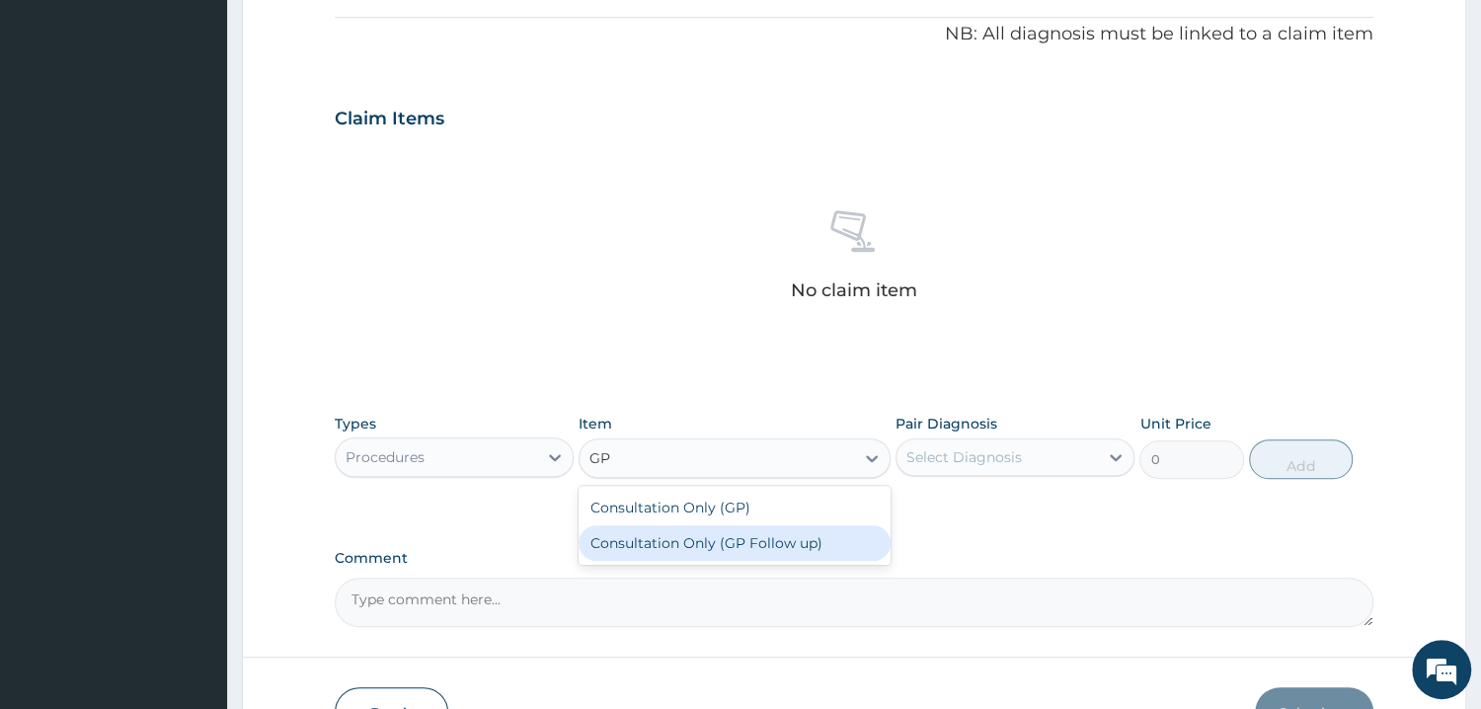  What do you see at coordinates (348, 34) in the screenshot?
I see `div: Minimize live chat window` at bounding box center [348, 34].